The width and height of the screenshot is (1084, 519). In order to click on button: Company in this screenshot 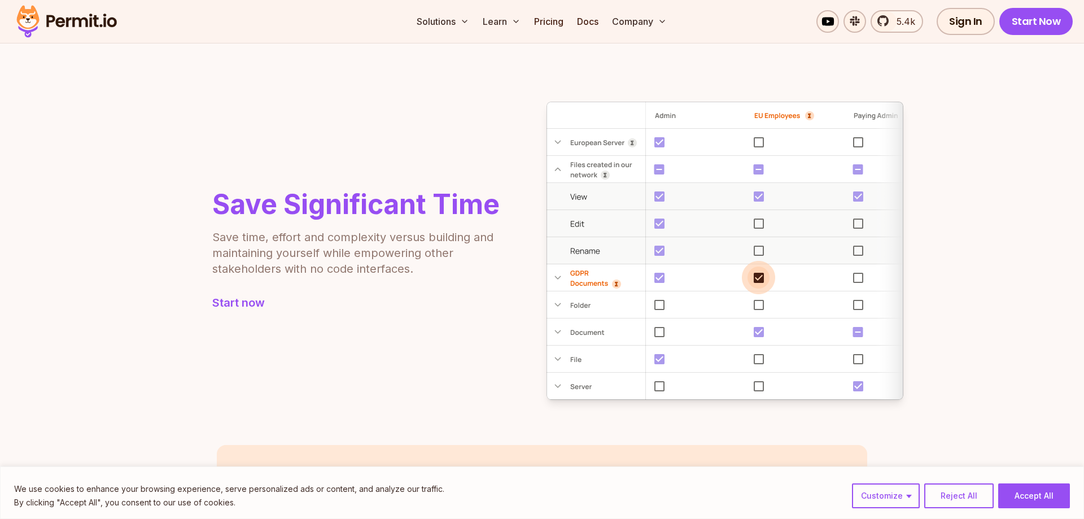, I will do `click(639, 21)`.